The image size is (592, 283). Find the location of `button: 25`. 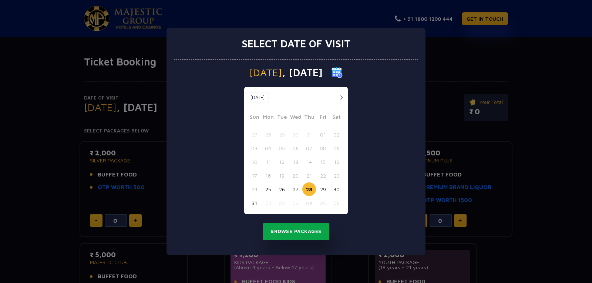

button: 25 is located at coordinates (268, 189).